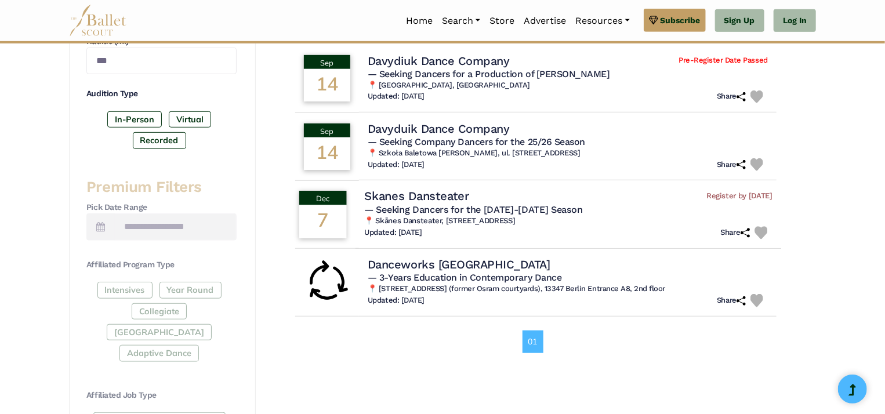 The width and height of the screenshot is (885, 414). I want to click on img: gem.svg, so click(653, 20).